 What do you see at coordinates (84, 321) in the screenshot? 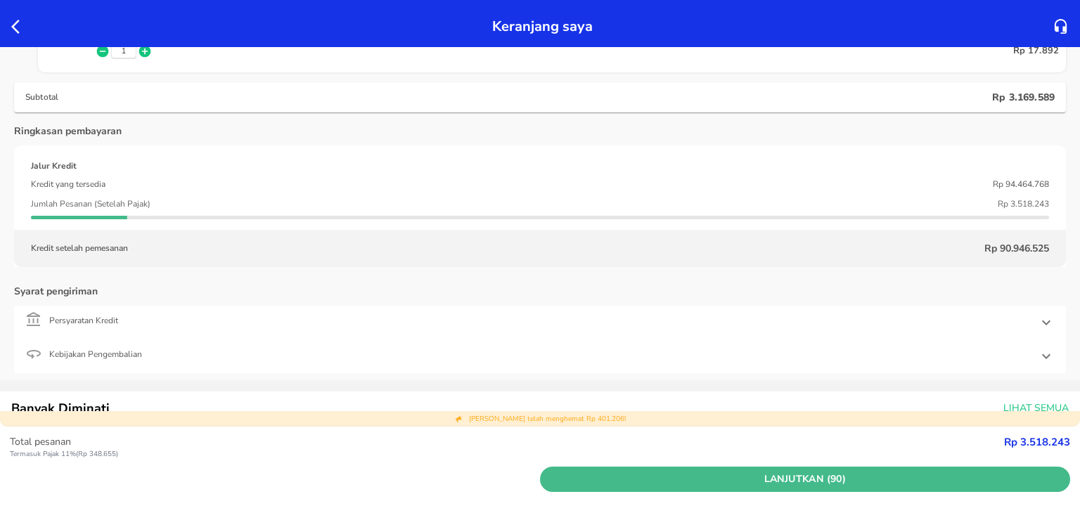
I see `p: Persyaratan Kredit` at bounding box center [84, 321].